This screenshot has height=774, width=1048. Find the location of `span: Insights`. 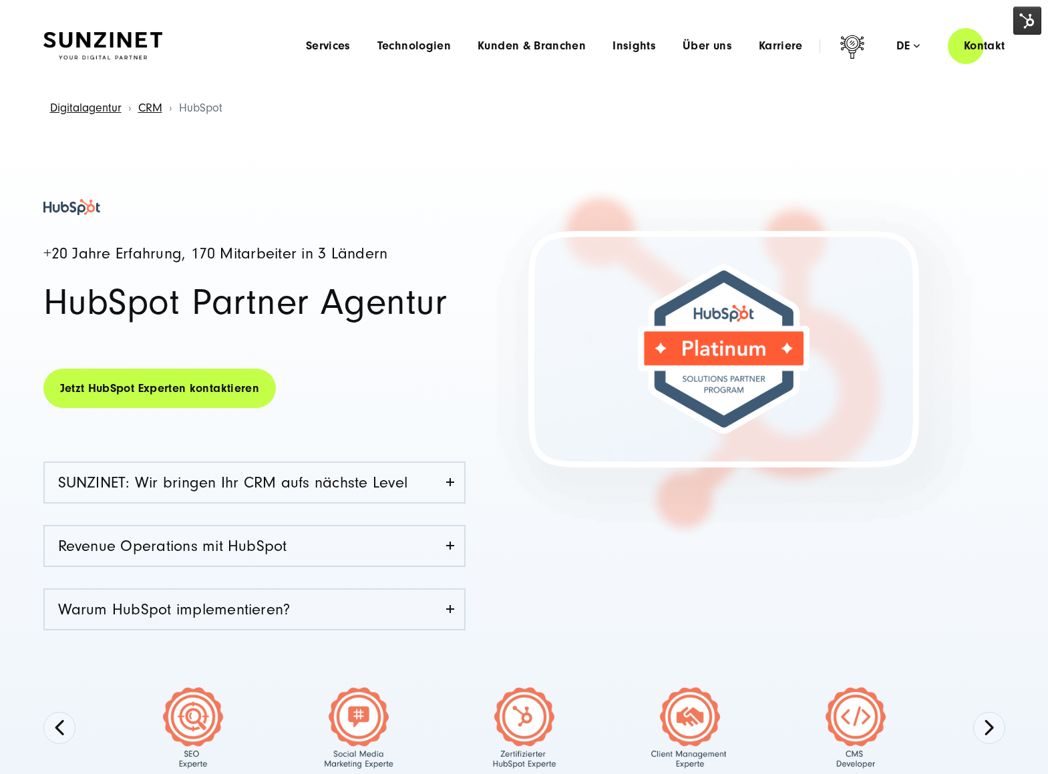

span: Insights is located at coordinates (634, 46).